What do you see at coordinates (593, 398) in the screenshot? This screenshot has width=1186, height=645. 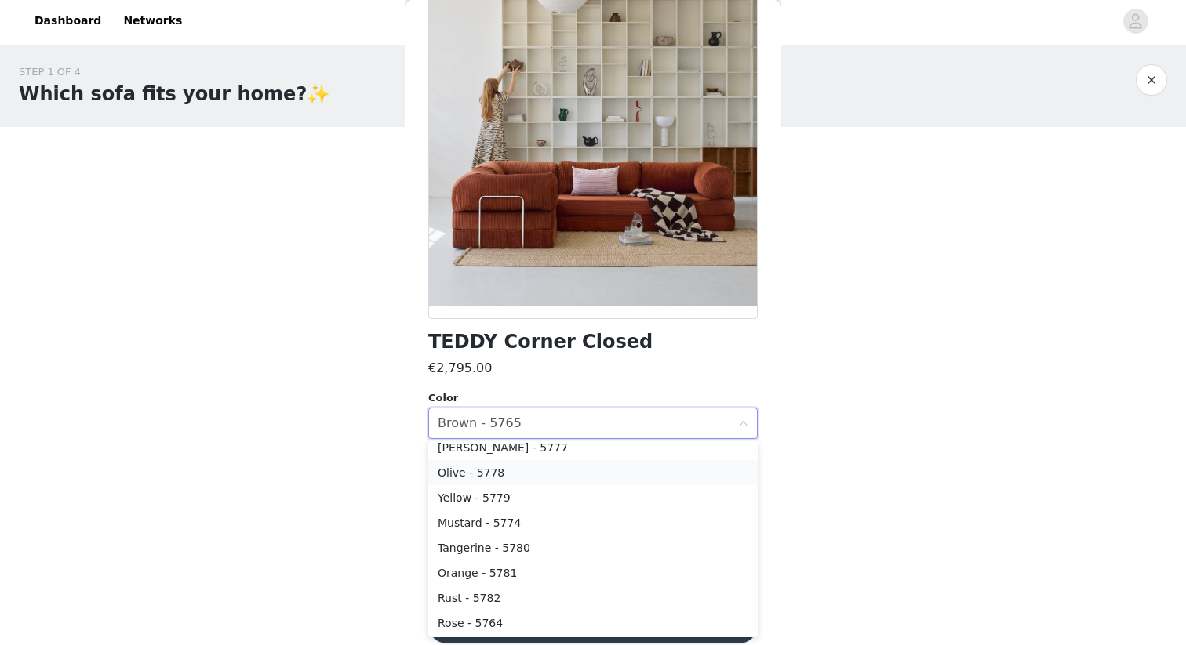 I see `div: Color` at bounding box center [593, 398].